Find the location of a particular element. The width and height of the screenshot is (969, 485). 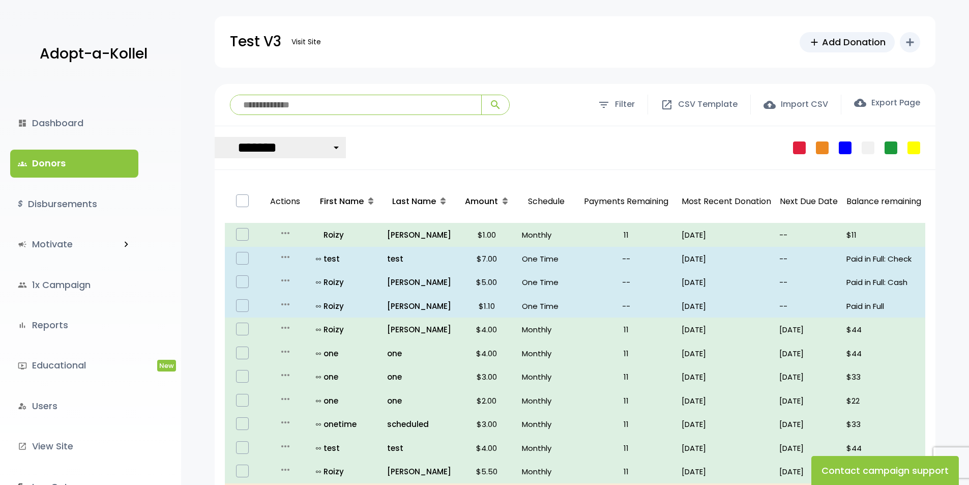

span: Import CSV is located at coordinates (804, 104).